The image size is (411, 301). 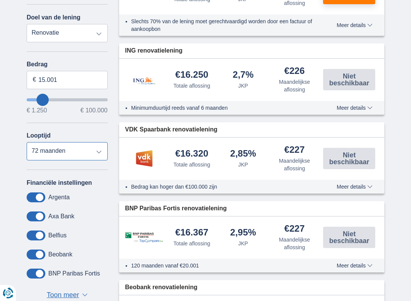 I want to click on div: 2,7%, so click(x=243, y=75).